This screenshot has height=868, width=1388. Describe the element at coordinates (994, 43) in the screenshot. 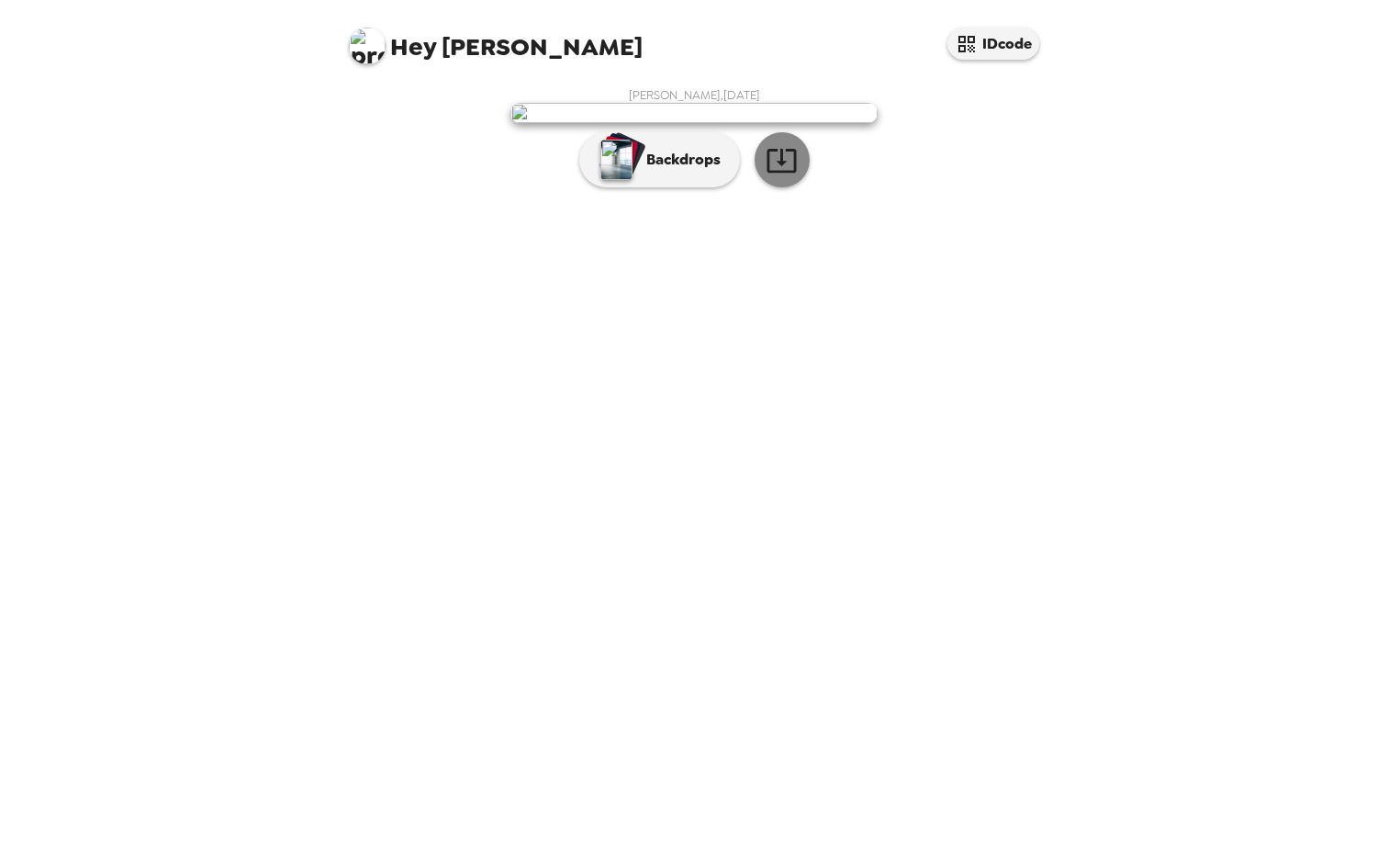

I see `button: IDcode` at that location.